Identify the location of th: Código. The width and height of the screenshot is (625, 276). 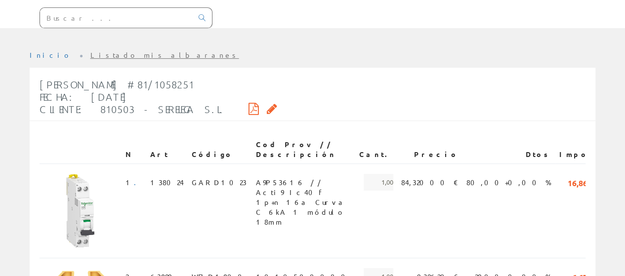
(220, 150).